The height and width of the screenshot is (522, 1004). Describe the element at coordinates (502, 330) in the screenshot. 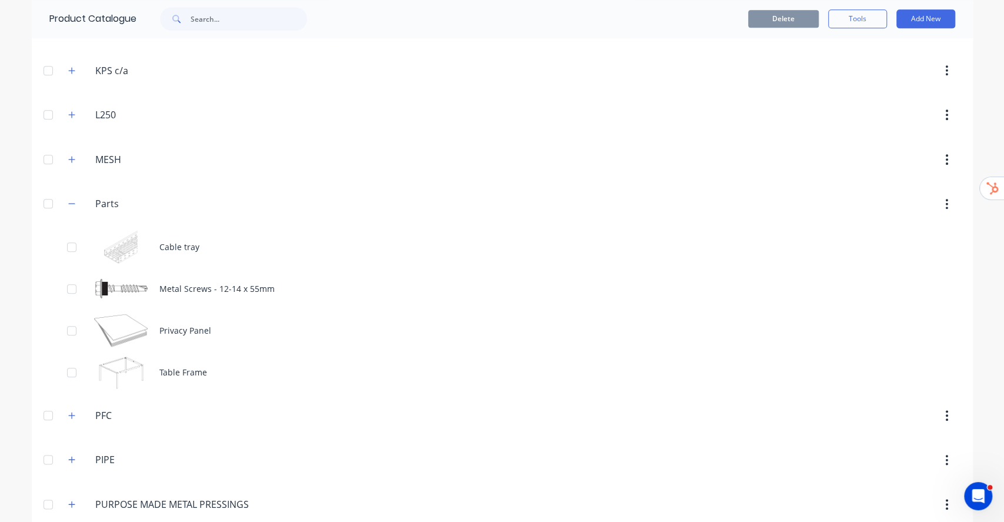

I see `div: Privacy PanelPrivacy Panel` at that location.